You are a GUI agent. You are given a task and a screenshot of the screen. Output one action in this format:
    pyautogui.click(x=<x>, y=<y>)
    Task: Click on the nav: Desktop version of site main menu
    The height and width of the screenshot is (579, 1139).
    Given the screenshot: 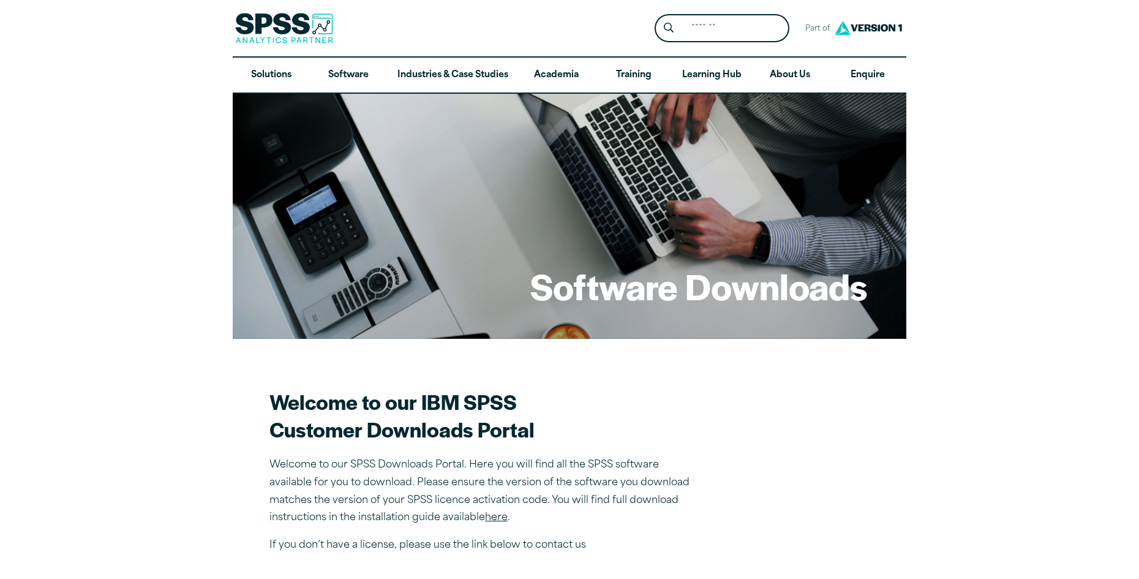 What is the action you would take?
    pyautogui.click(x=569, y=75)
    